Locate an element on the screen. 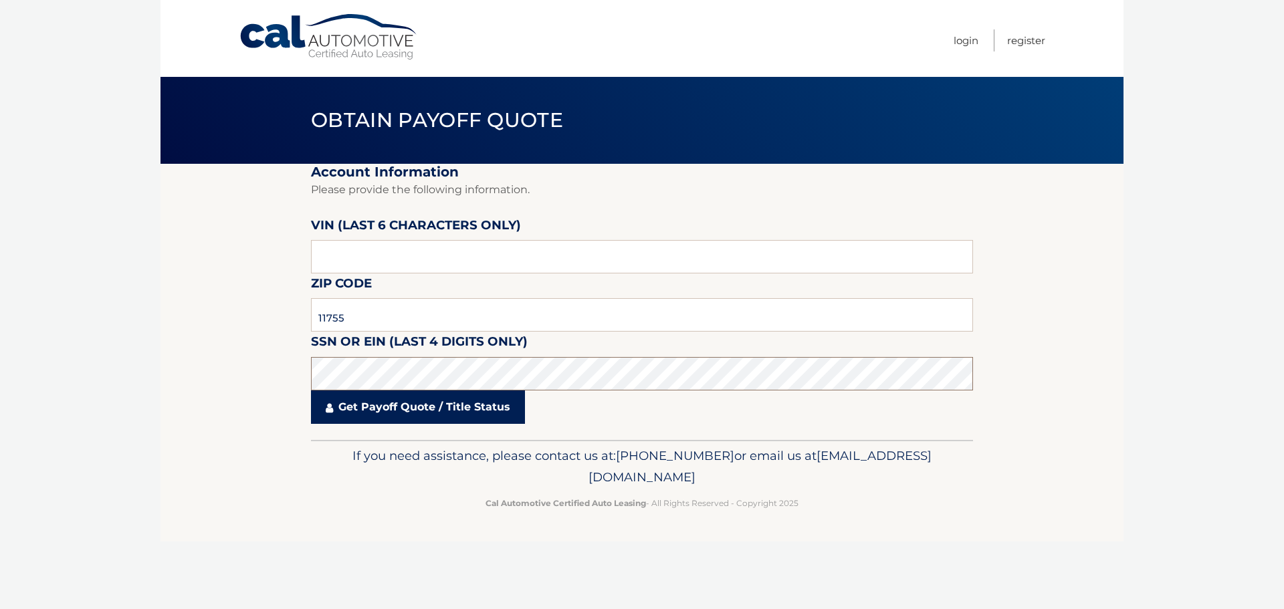 The height and width of the screenshot is (609, 1284). label: VIN (last 6 characters only) is located at coordinates (416, 227).